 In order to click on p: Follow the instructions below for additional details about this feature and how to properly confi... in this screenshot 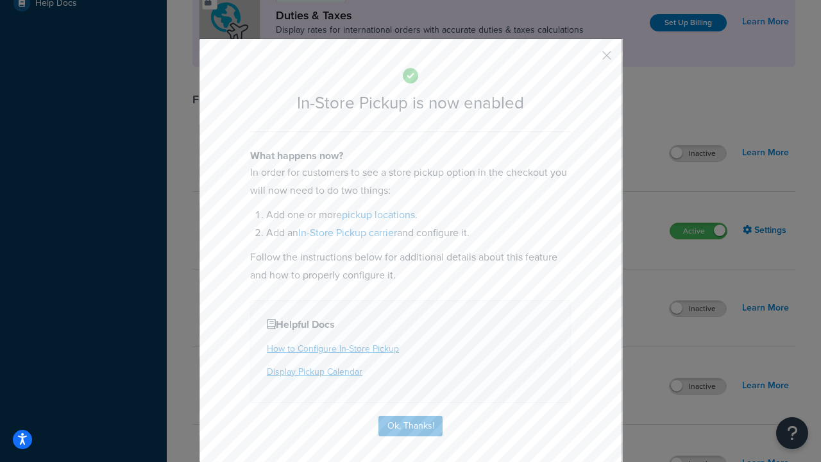, I will do `click(411, 266)`.